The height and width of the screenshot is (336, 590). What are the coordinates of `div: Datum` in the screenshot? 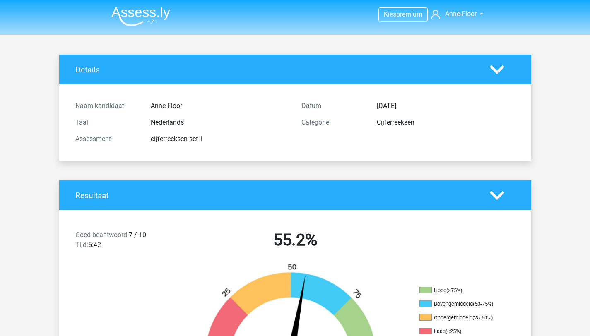 It's located at (333, 106).